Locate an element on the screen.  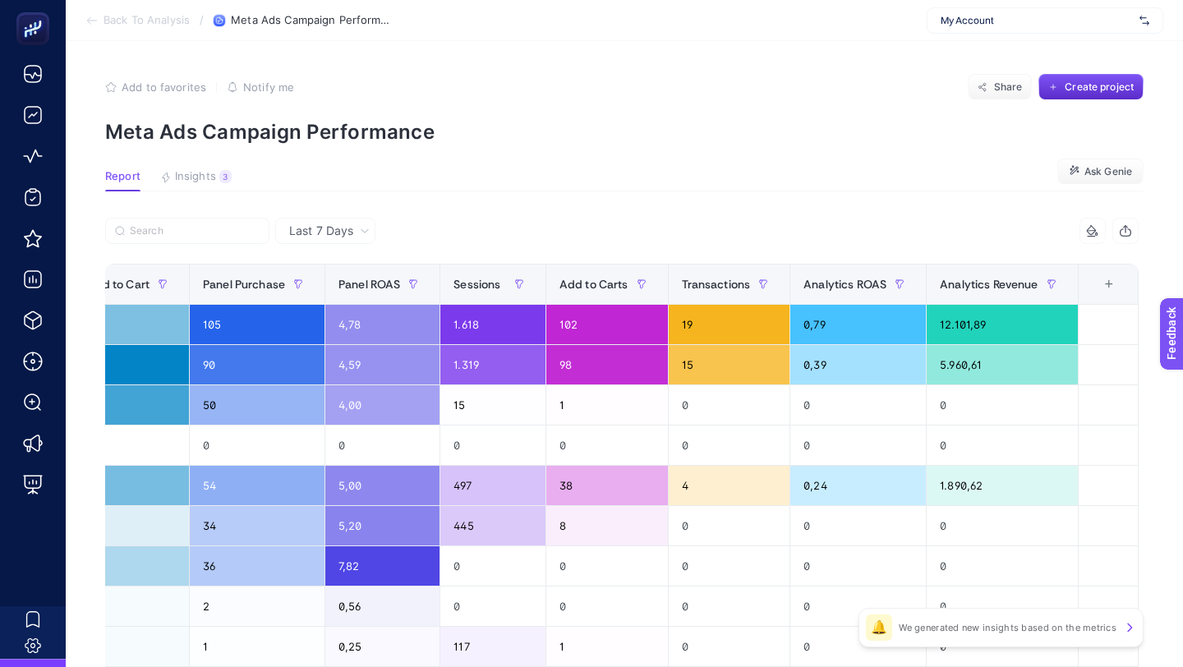
div: 0,79 is located at coordinates (858, 324).